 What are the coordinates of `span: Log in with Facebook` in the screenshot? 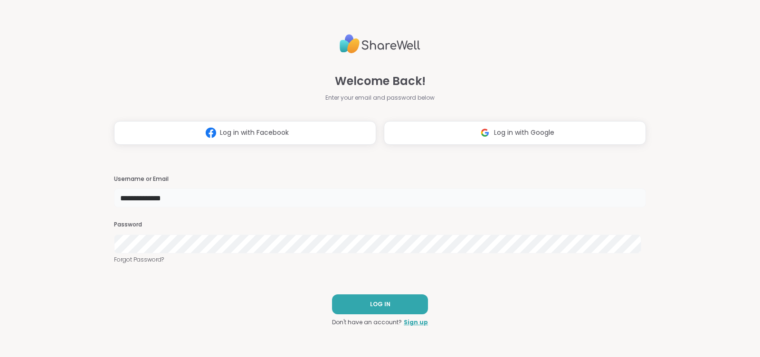 It's located at (254, 132).